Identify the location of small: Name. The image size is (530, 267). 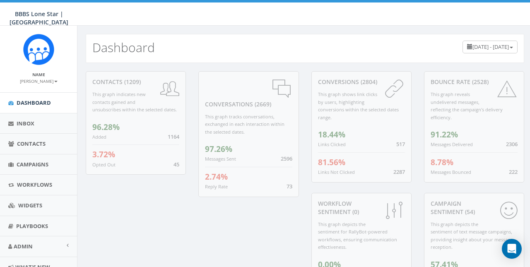
(38, 74).